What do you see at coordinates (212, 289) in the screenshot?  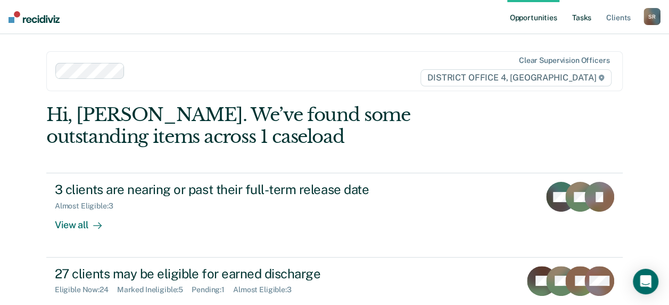 I see `div: Pending : 1` at bounding box center [212, 289].